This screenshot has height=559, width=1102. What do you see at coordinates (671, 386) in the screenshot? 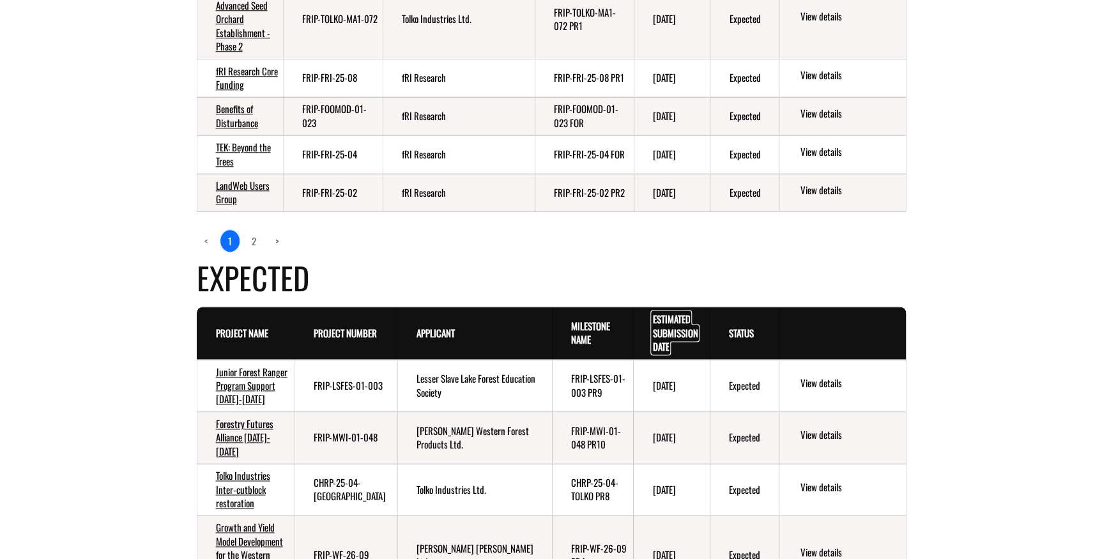
I see `td: 9/14/2028` at bounding box center [671, 386].